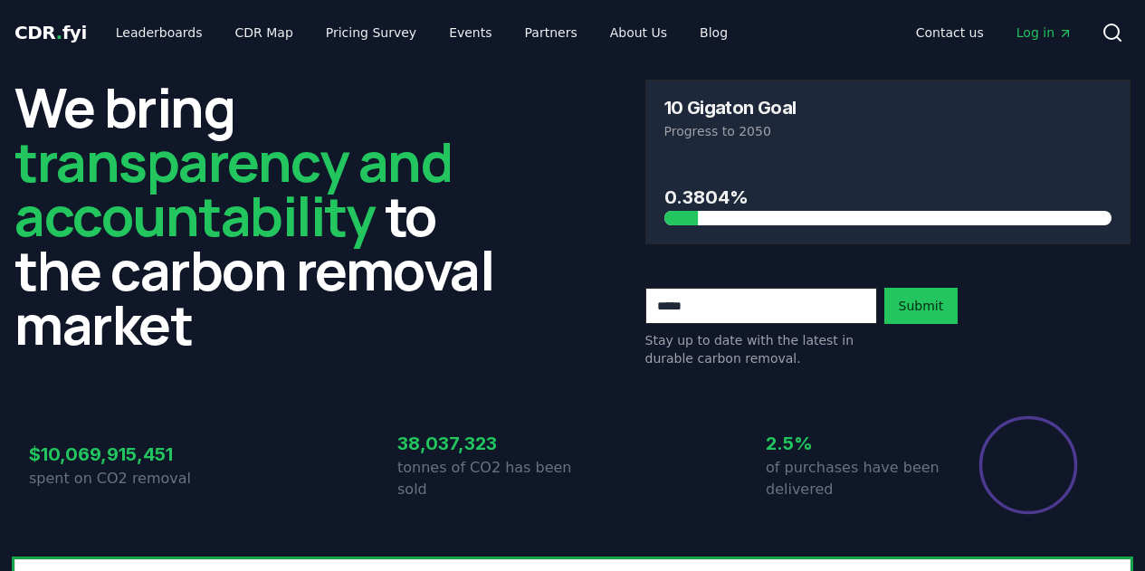  What do you see at coordinates (51, 33) in the screenshot?
I see `a: CDR.fyi` at bounding box center [51, 33].